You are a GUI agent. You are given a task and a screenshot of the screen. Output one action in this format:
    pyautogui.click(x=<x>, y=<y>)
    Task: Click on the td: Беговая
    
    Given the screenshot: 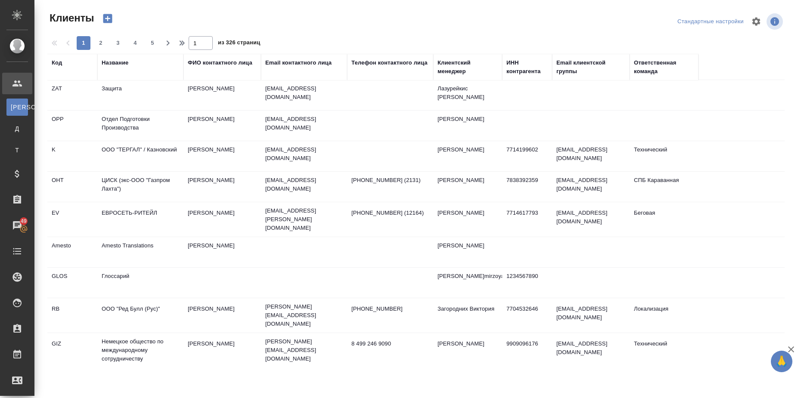 What is the action you would take?
    pyautogui.click(x=664, y=220)
    